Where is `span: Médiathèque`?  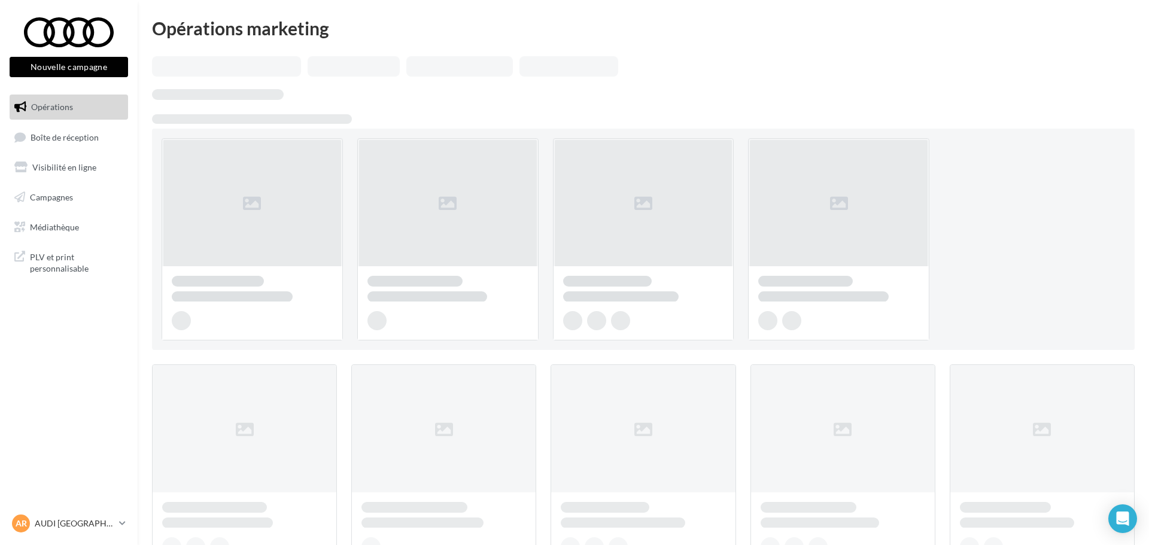
span: Médiathèque is located at coordinates (54, 226).